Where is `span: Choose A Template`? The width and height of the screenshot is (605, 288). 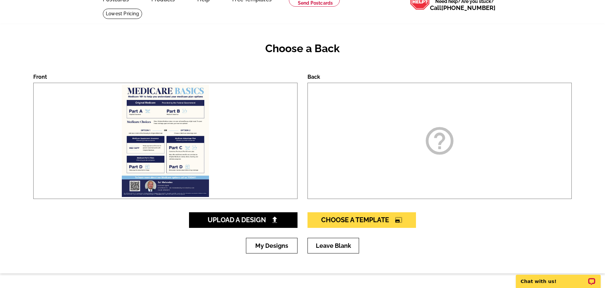
span: Choose A Template is located at coordinates (362, 220).